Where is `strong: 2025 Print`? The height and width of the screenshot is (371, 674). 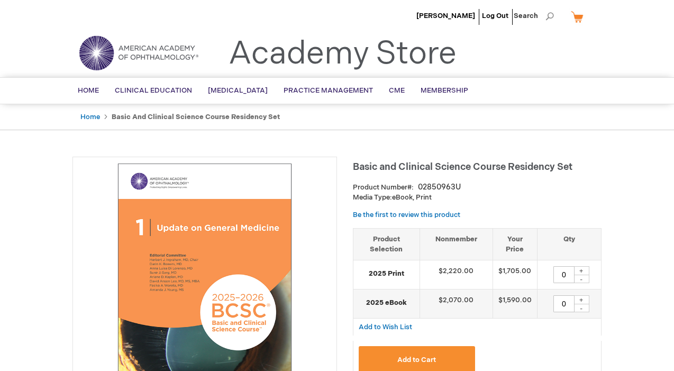 strong: 2025 Print is located at coordinates (386, 273).